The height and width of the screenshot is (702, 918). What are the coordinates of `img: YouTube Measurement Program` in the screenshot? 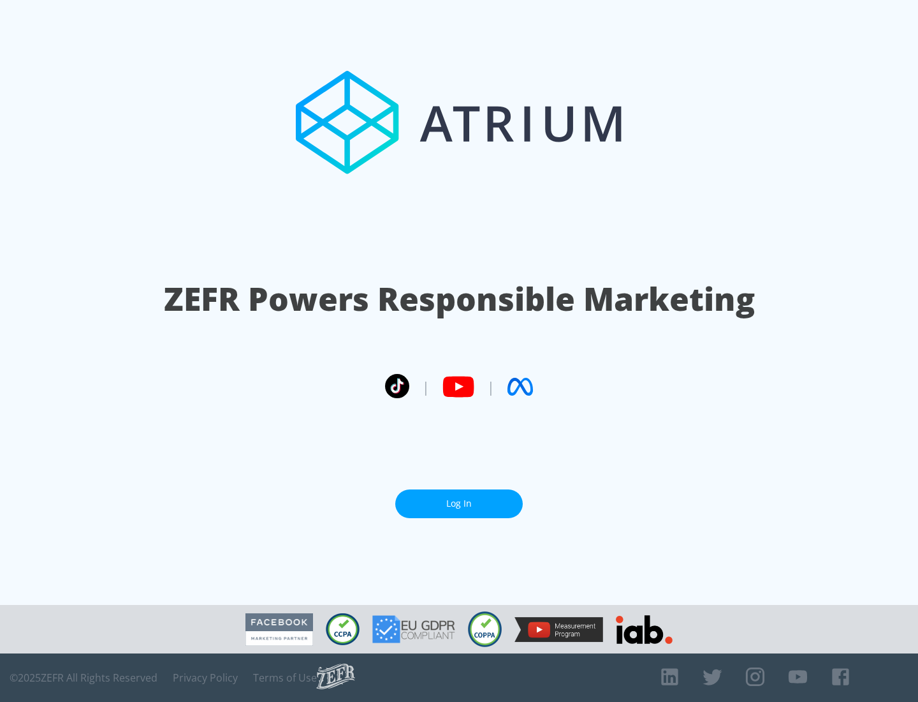 It's located at (559, 629).